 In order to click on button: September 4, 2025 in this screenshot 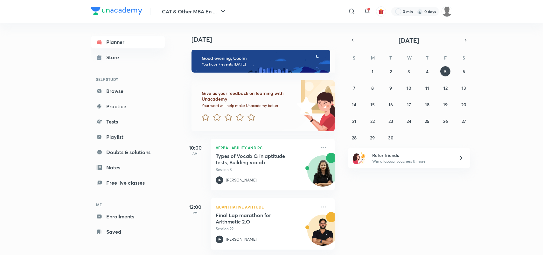, I will do `click(427, 71)`.